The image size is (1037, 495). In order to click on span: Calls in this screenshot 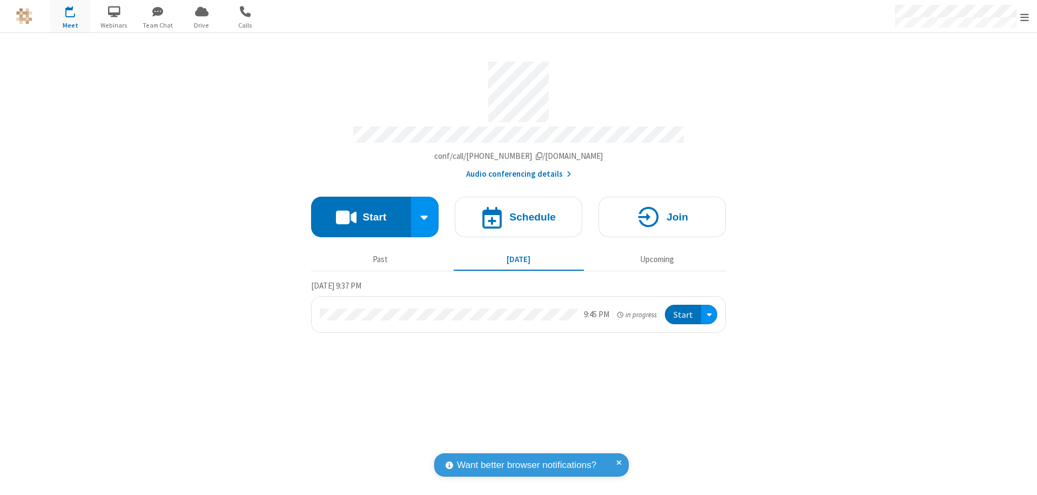, I will do `click(245, 25)`.